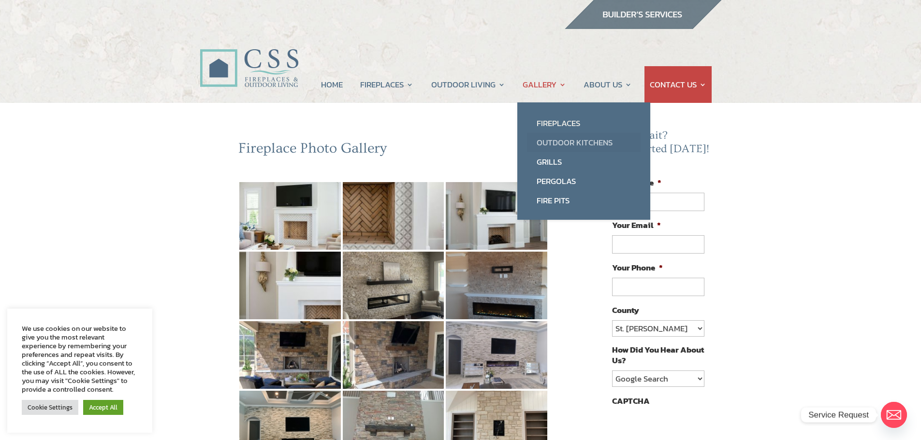 The height and width of the screenshot is (440, 921). I want to click on a: Grills, so click(583, 162).